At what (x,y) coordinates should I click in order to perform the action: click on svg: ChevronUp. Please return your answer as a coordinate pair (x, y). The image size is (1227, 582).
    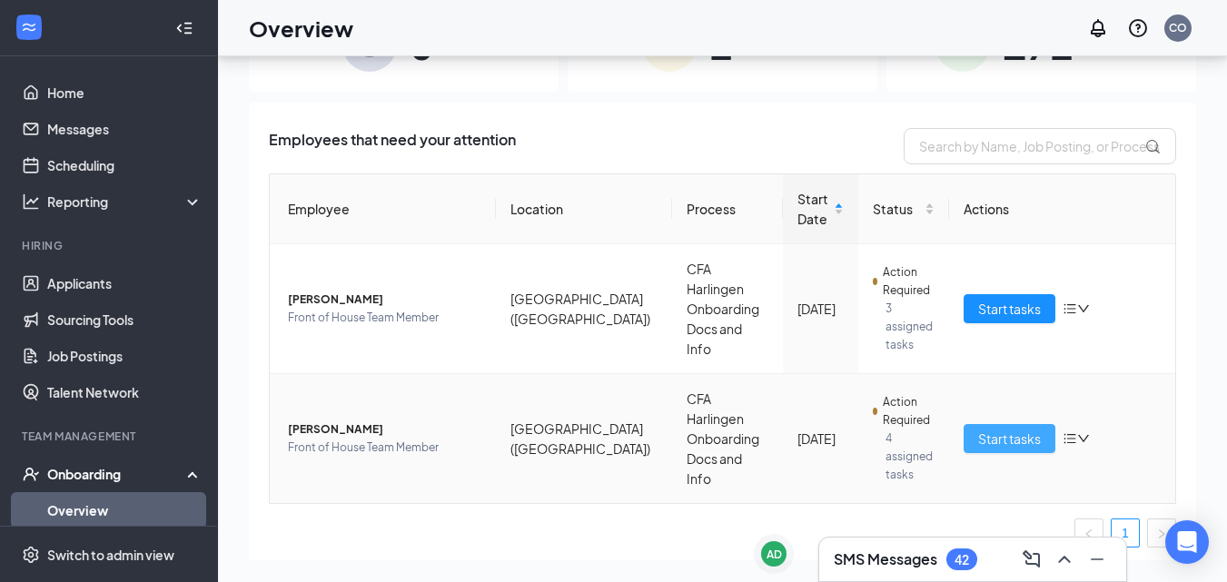
    Looking at the image, I should click on (1065, 560).